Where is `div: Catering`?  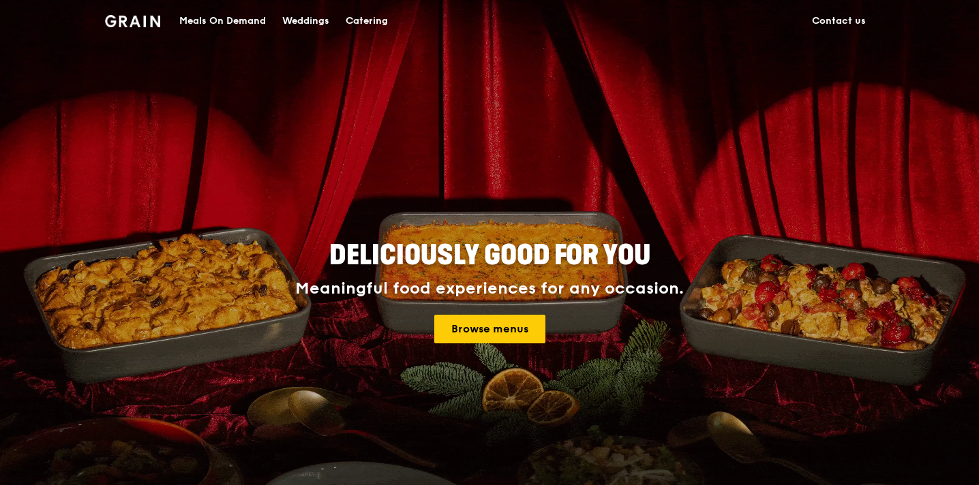
div: Catering is located at coordinates (367, 21).